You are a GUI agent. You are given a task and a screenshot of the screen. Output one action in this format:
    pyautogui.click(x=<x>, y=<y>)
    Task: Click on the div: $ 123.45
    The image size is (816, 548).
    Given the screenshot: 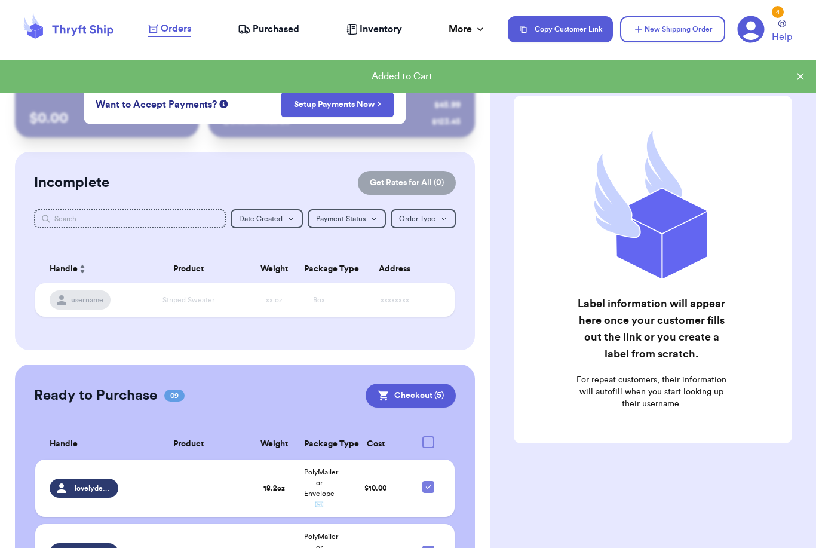 What is the action you would take?
    pyautogui.click(x=446, y=122)
    